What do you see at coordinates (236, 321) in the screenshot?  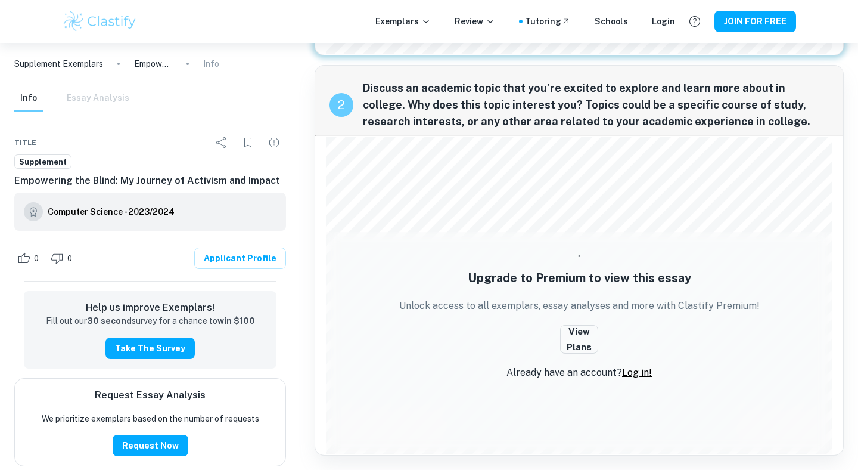 I see `strong: win $100` at bounding box center [236, 321].